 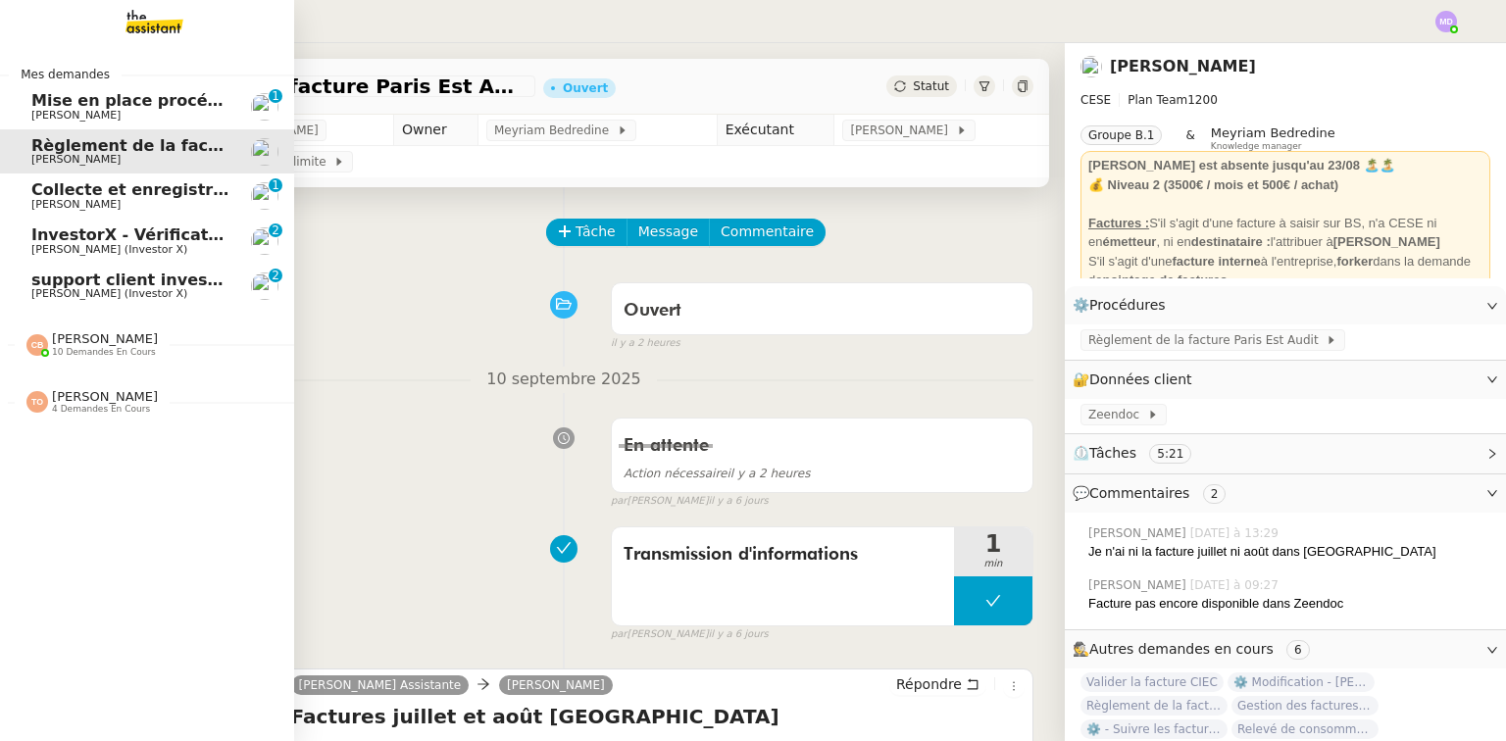 What do you see at coordinates (775, 130) in the screenshot?
I see `td: Exécutant` at bounding box center [775, 130].